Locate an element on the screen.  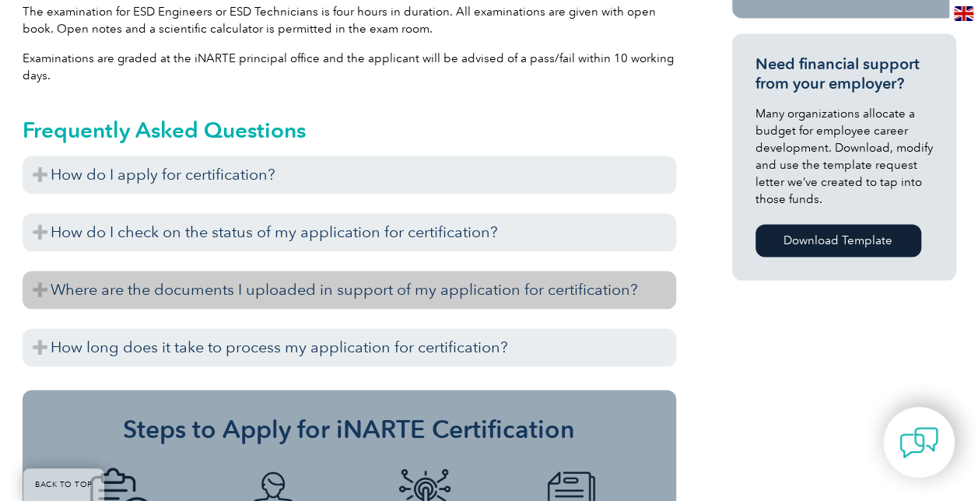
h3: Need financial support from your employer? is located at coordinates (844, 74).